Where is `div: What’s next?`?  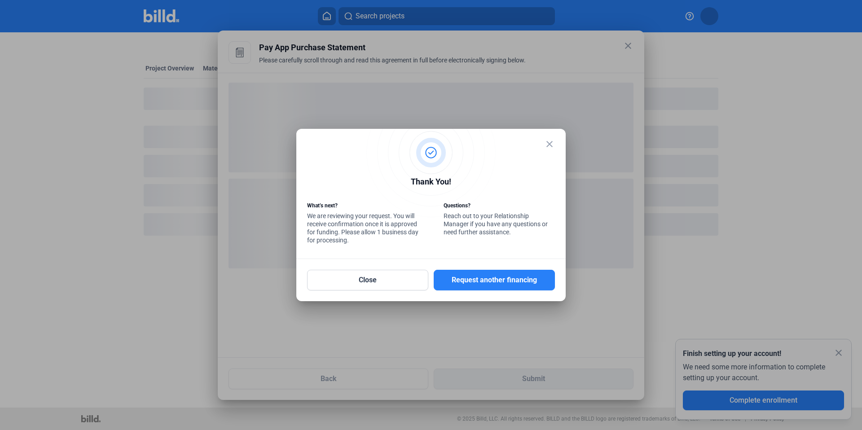
div: What’s next? is located at coordinates (363, 206).